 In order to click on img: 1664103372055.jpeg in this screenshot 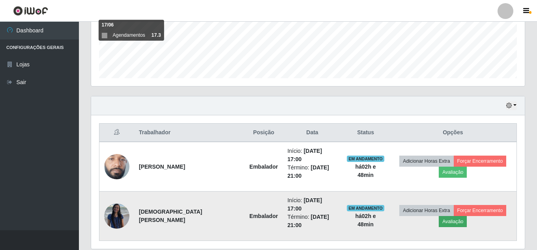, I will do `click(117, 216)`.